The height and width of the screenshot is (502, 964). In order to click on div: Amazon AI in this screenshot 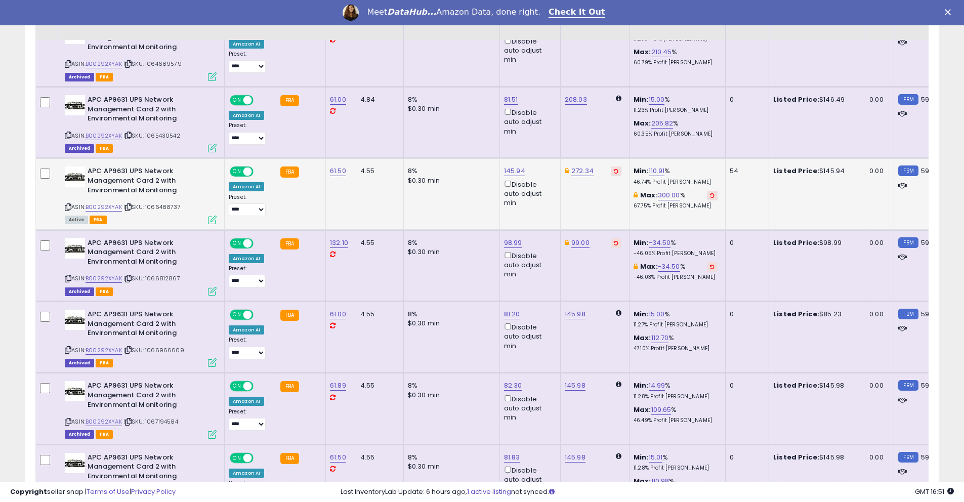, I will do `click(247, 115)`.